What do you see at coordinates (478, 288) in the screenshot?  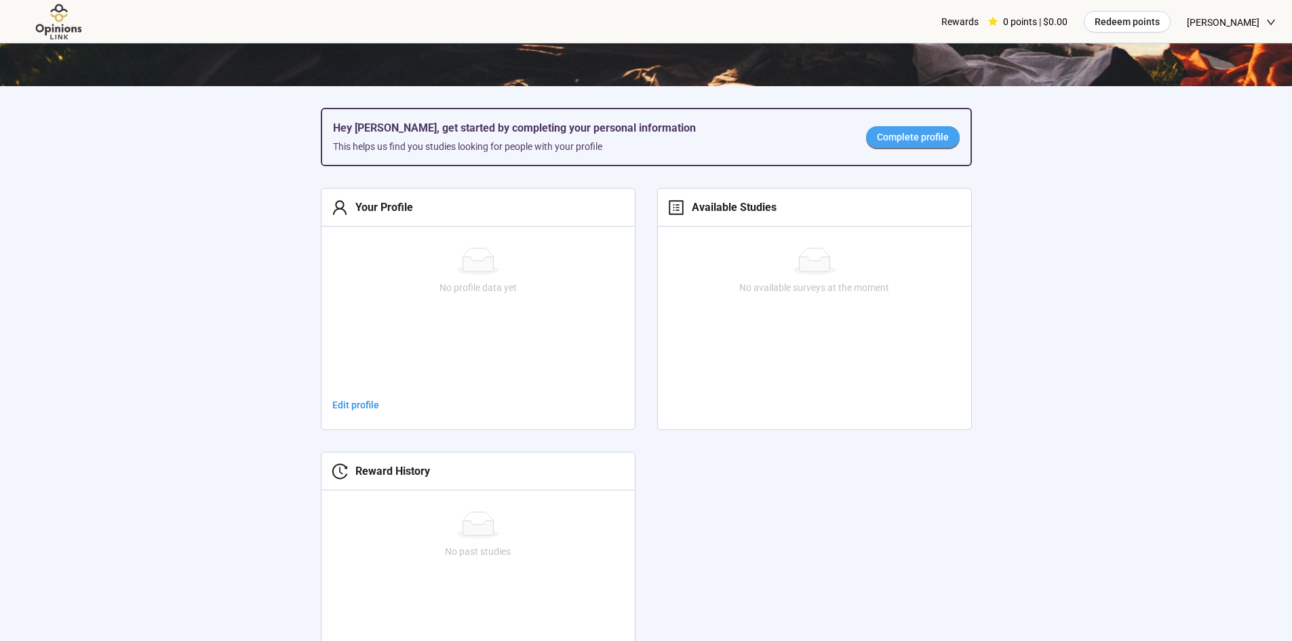 I see `div: No profile data yet` at bounding box center [478, 288].